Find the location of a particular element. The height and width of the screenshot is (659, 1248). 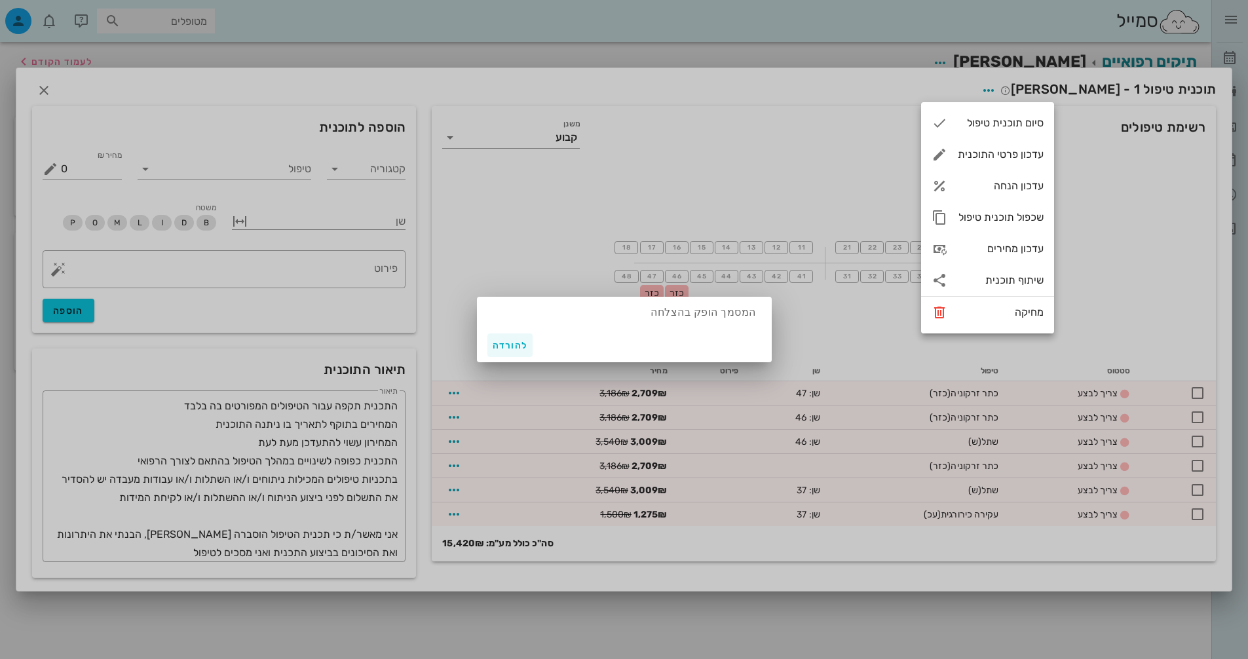

span: להורדה is located at coordinates (510, 345).